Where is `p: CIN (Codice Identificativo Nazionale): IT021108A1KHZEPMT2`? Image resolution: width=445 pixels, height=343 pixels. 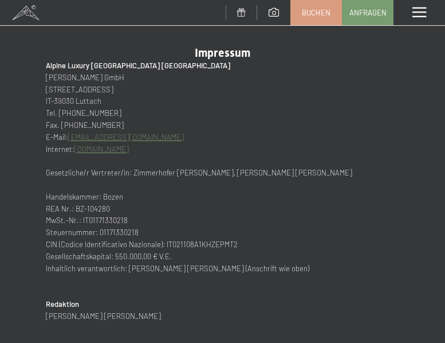
p: CIN (Codice Identificativo Nazionale): IT021108A1KHZEPMT2 is located at coordinates (222, 244).